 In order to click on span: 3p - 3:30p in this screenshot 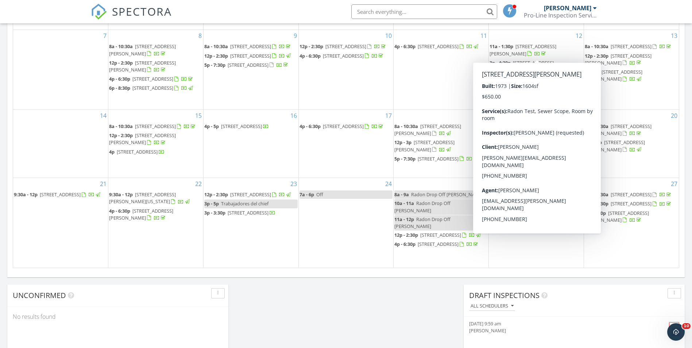, I will do `click(215, 213)`.